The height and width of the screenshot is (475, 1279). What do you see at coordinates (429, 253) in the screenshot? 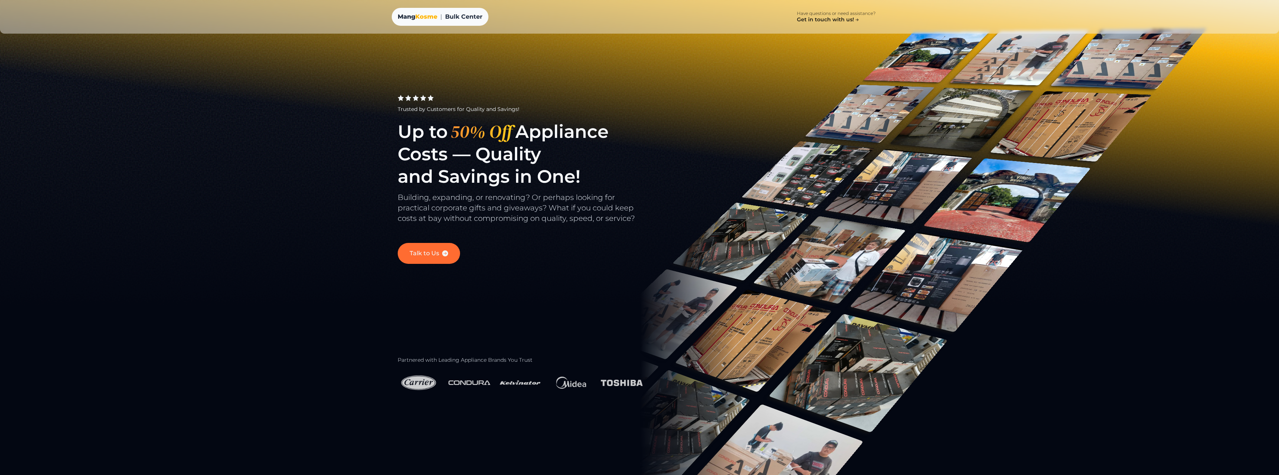
I see `a: Talk to Us` at bounding box center [429, 253].